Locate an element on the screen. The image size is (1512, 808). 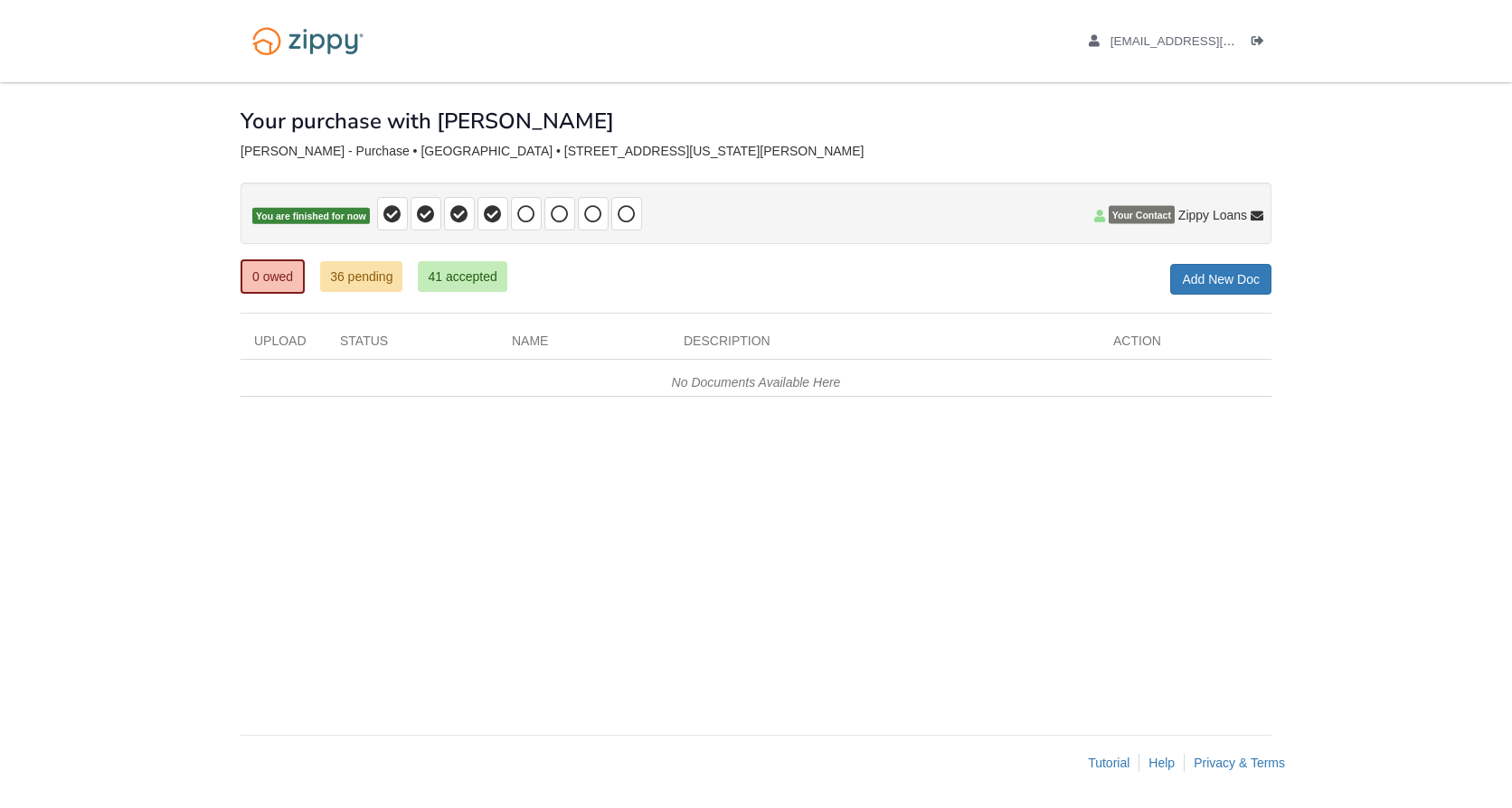
span: You are finished for now is located at coordinates (311, 217).